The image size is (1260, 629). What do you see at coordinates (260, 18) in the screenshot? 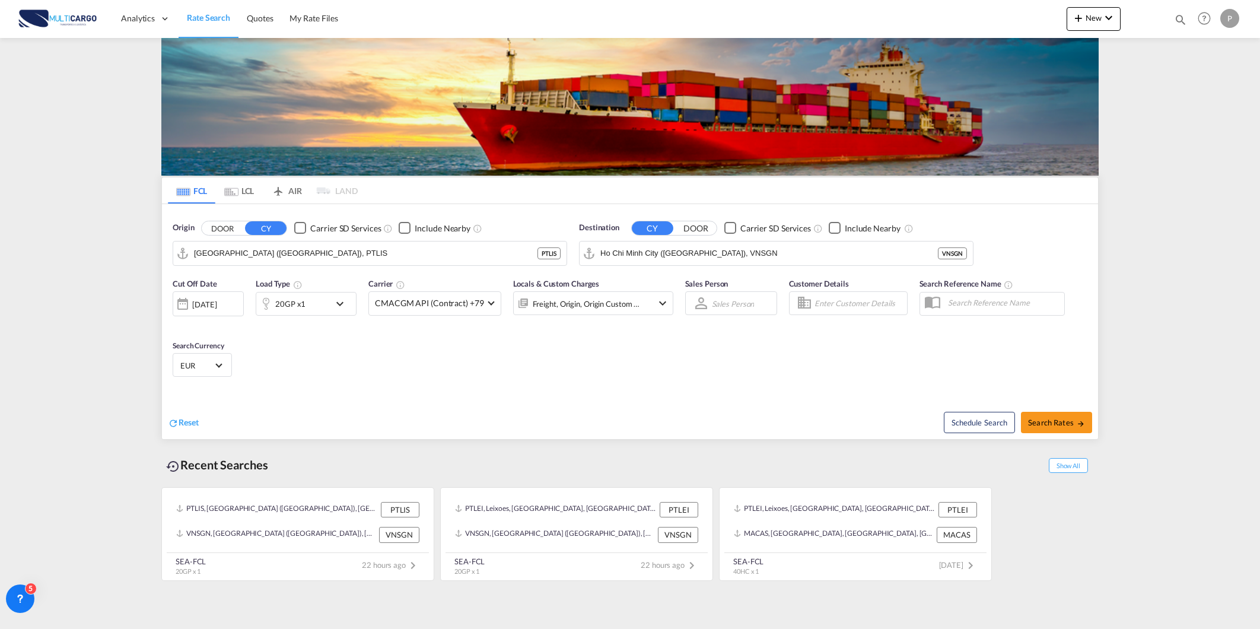
I see `span: Quotes` at bounding box center [260, 18].